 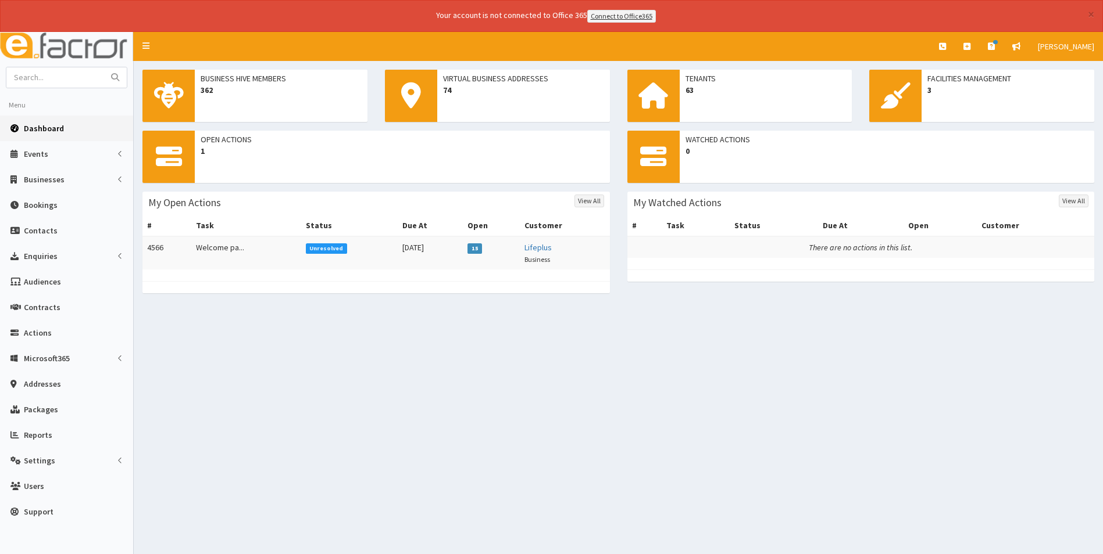 I want to click on span: Reports, so click(x=38, y=435).